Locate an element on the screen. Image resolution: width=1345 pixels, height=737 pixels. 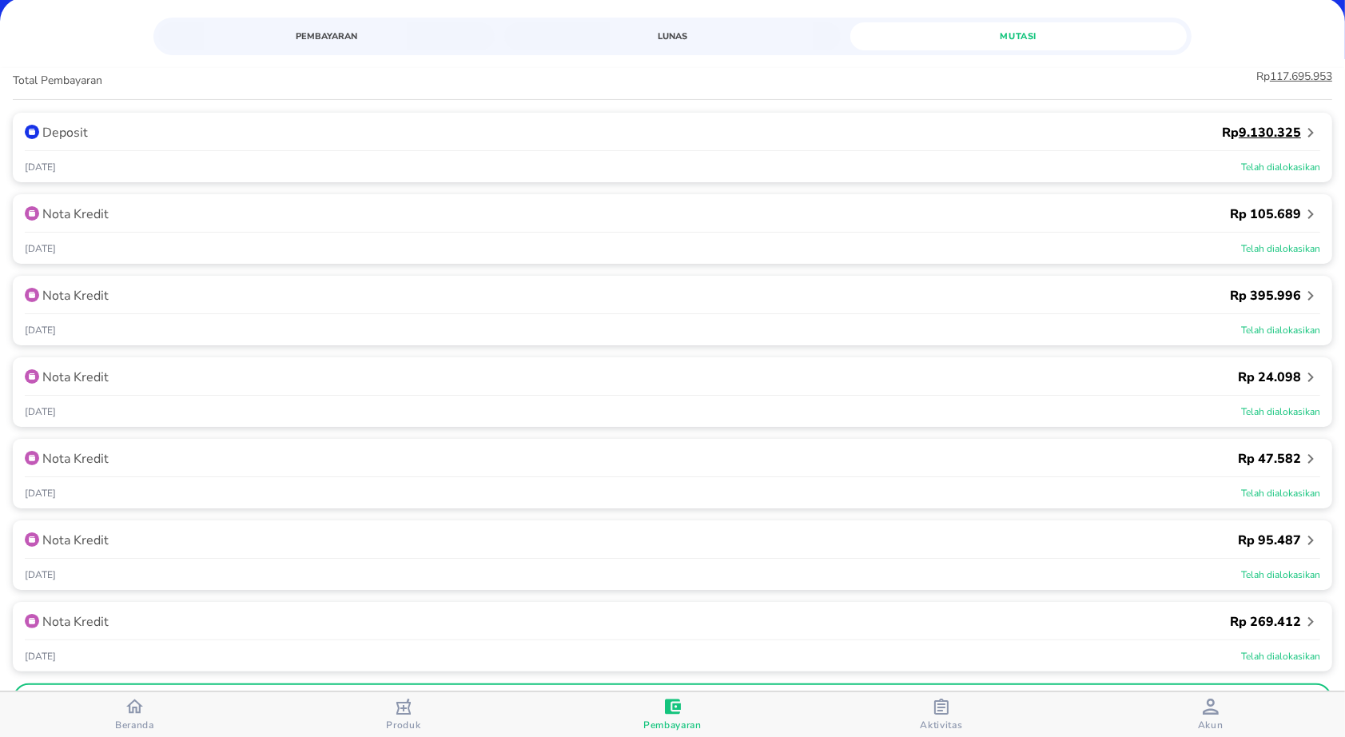
p: Rp 269.412 is located at coordinates (1265, 622).